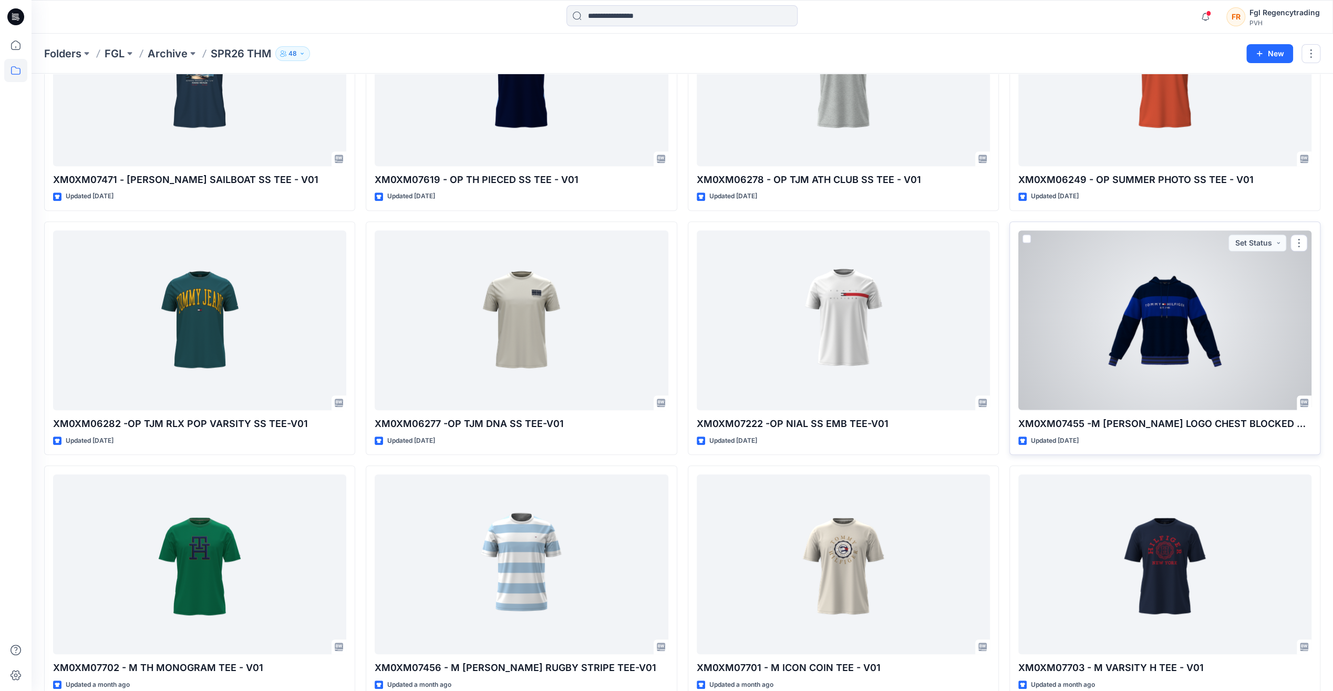 This screenshot has width=1333, height=691. What do you see at coordinates (1285, 23) in the screenshot?
I see `div: PVH` at bounding box center [1285, 23].